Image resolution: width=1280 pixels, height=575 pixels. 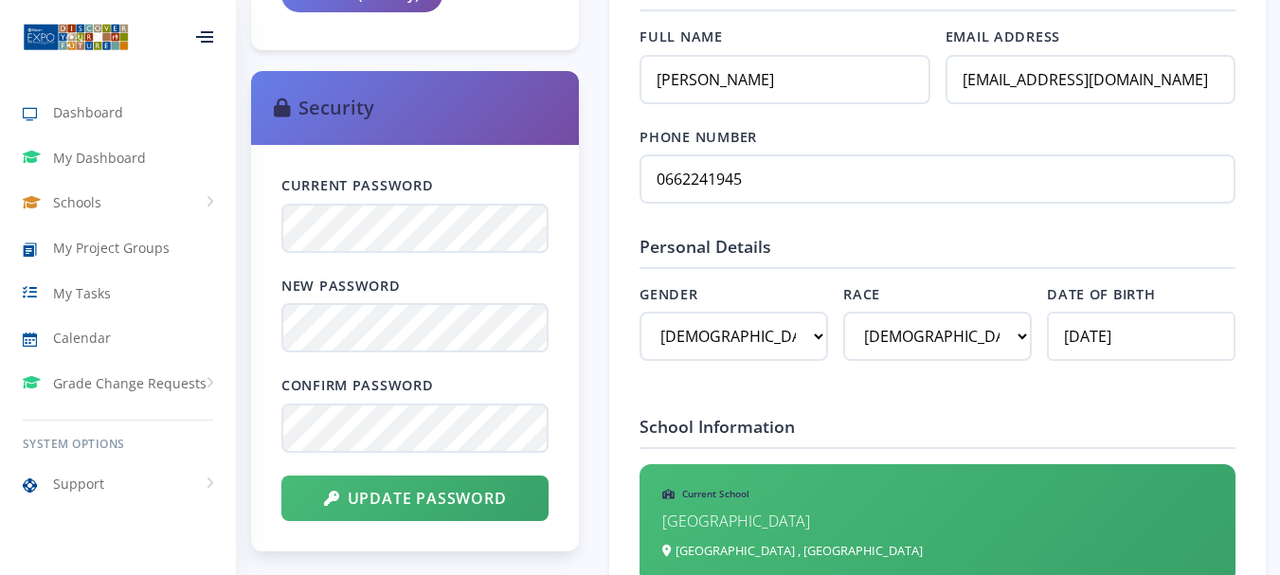 What do you see at coordinates (130, 383) in the screenshot?
I see `span: Grade Change Requests` at bounding box center [130, 383].